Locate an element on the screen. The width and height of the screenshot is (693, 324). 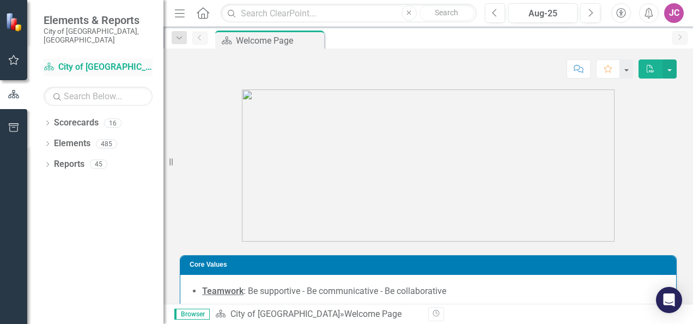
div: JC is located at coordinates (674, 13).